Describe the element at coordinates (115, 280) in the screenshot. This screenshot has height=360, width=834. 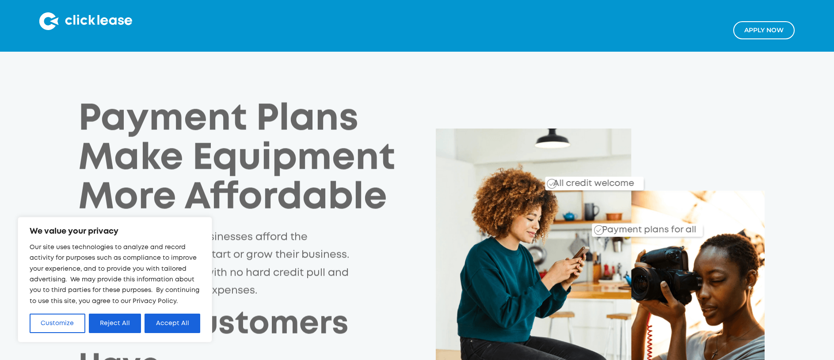
I see `div: We value your privacy` at that location.